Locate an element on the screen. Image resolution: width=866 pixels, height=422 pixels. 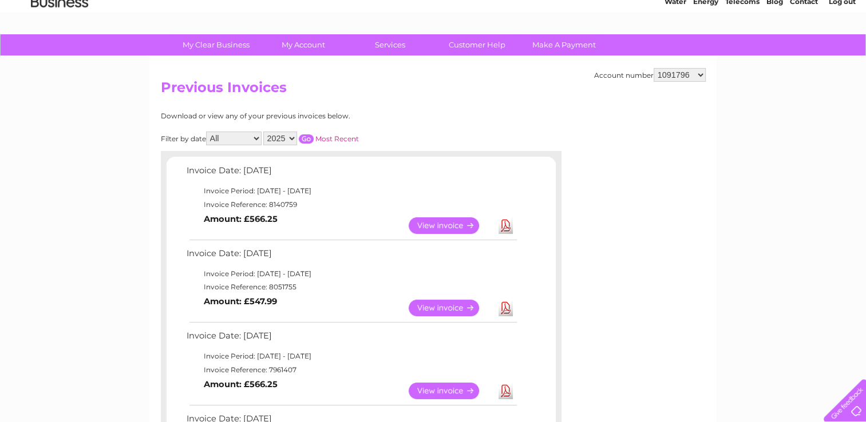
h2: Previous Invoices is located at coordinates (433, 90).